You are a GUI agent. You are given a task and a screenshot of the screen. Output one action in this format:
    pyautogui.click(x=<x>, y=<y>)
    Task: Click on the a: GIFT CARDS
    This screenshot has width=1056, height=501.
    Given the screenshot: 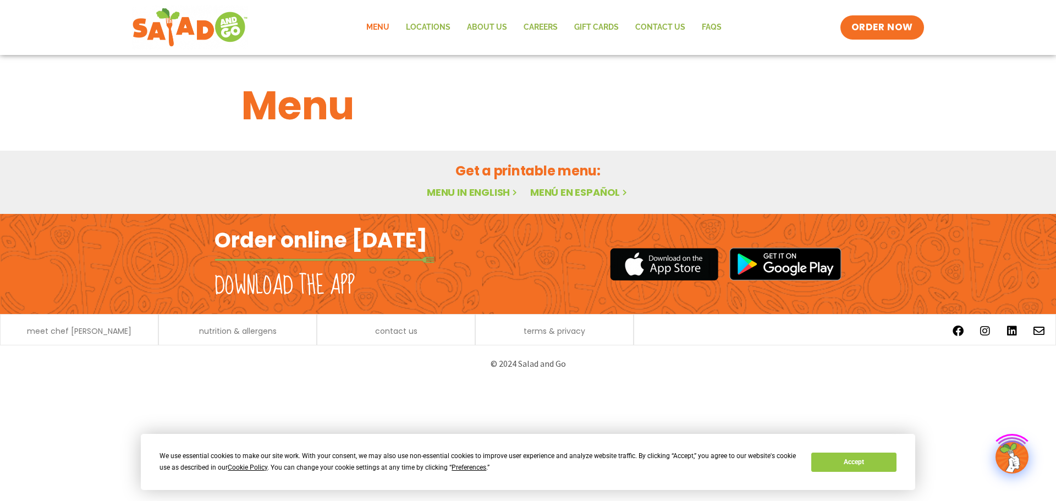 What is the action you would take?
    pyautogui.click(x=596, y=28)
    